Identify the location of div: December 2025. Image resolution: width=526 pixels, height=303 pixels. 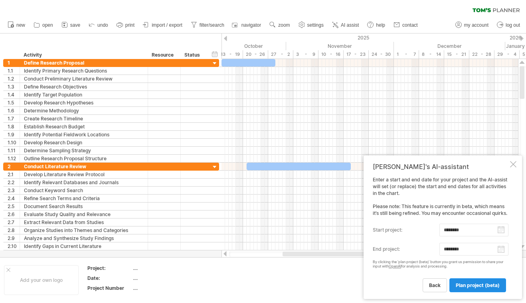
(450, 46).